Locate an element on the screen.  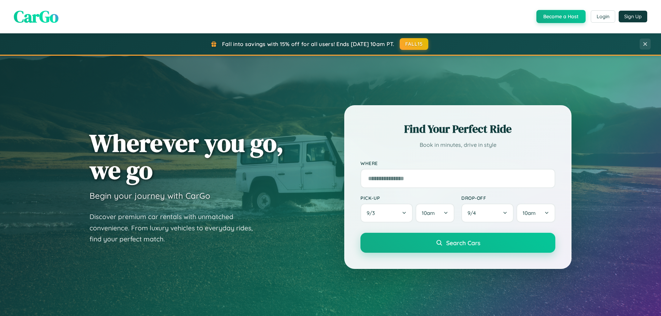
button: Sign Up is located at coordinates (633, 17).